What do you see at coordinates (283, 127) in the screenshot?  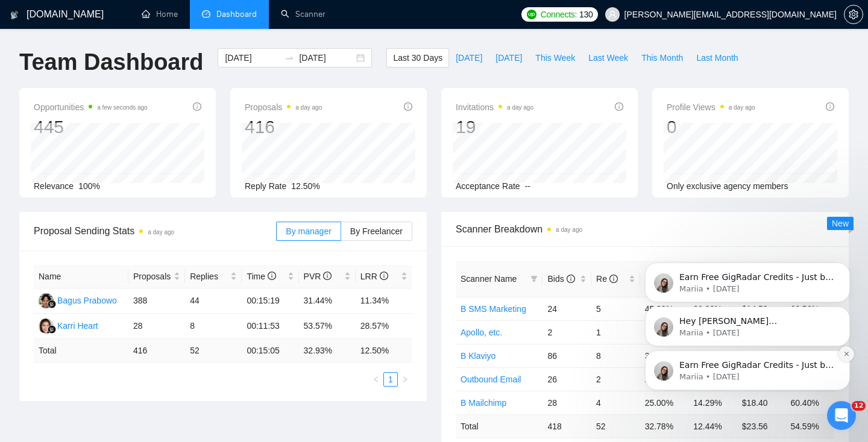 I see `div: 416` at bounding box center [283, 127].